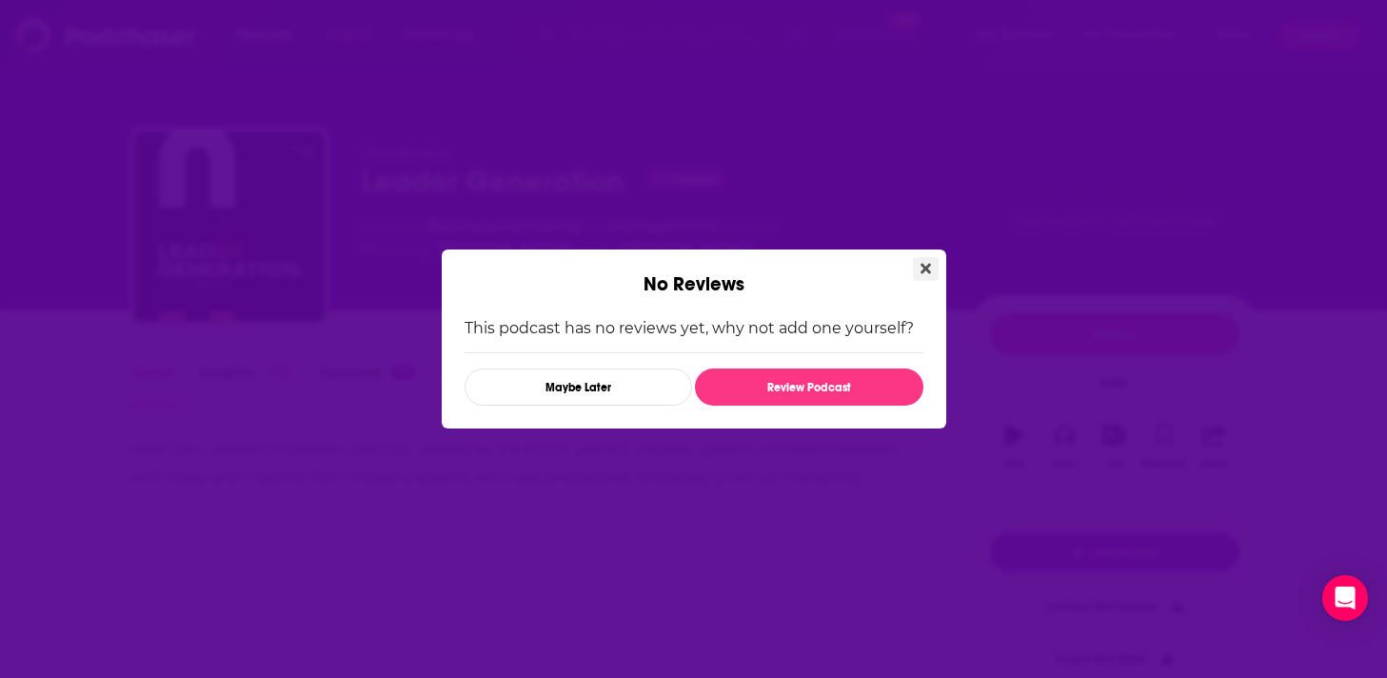 The width and height of the screenshot is (1387, 678). Describe the element at coordinates (925, 268) in the screenshot. I see `button: Close` at that location.